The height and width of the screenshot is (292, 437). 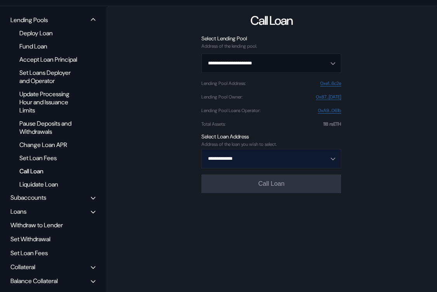 What do you see at coordinates (271, 144) in the screenshot?
I see `div: Address of the loan you wish to select.` at bounding box center [271, 144].